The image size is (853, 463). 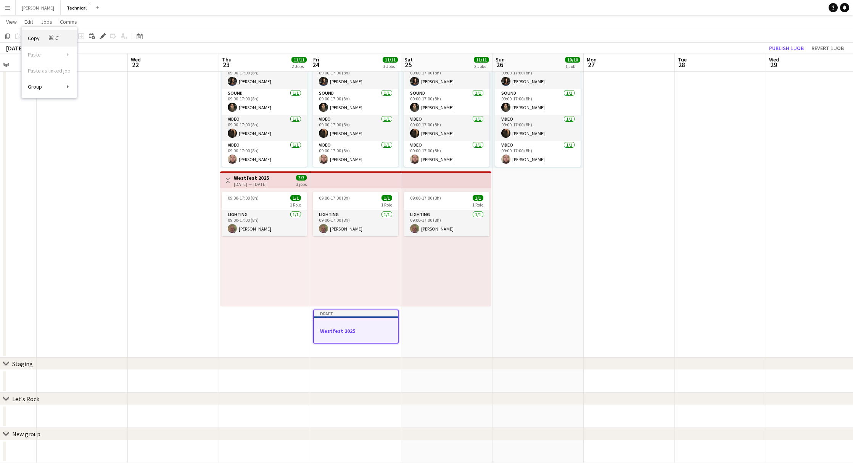 I want to click on div: 3 Jobs, so click(x=390, y=66).